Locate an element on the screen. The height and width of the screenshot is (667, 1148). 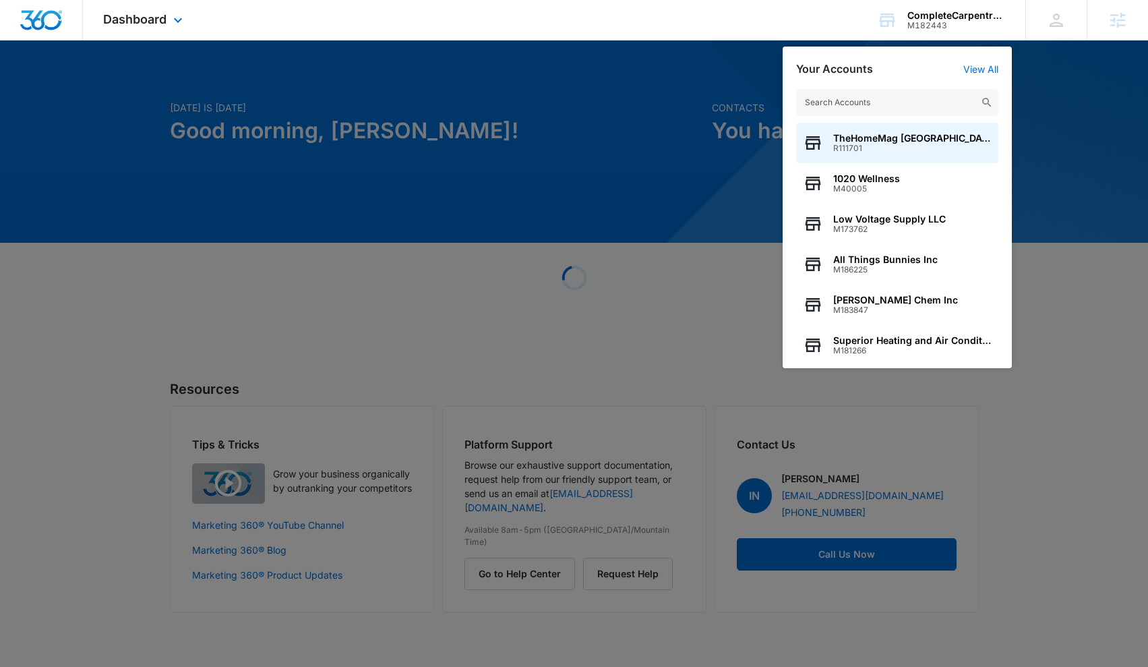
div: account id is located at coordinates (956, 26).